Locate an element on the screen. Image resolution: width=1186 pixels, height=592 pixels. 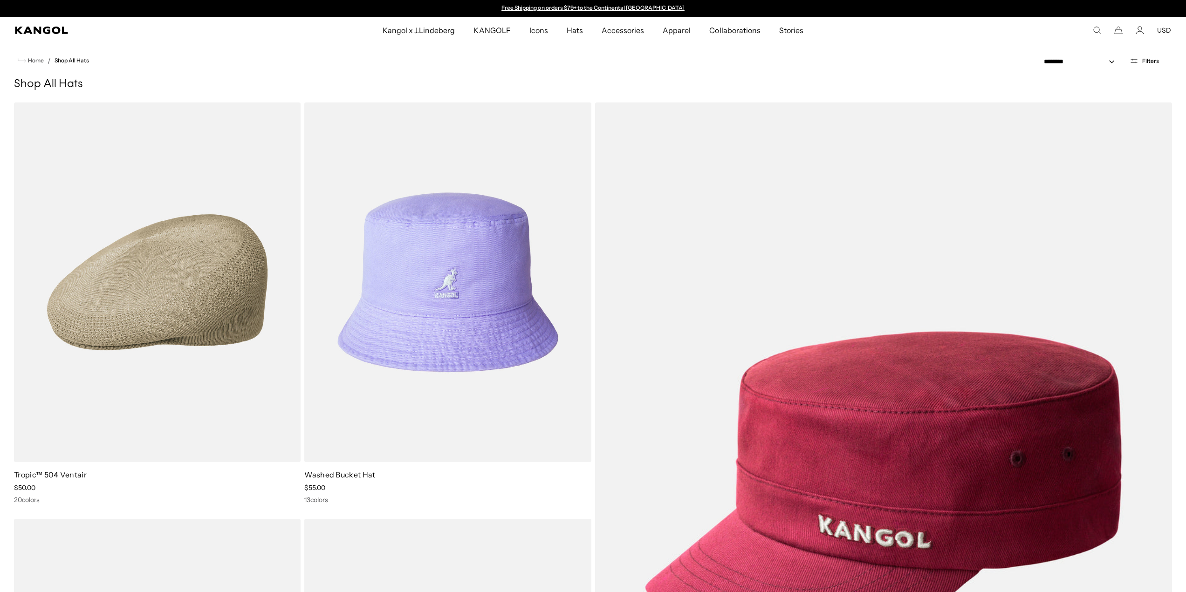
a: Account is located at coordinates (1140, 30).